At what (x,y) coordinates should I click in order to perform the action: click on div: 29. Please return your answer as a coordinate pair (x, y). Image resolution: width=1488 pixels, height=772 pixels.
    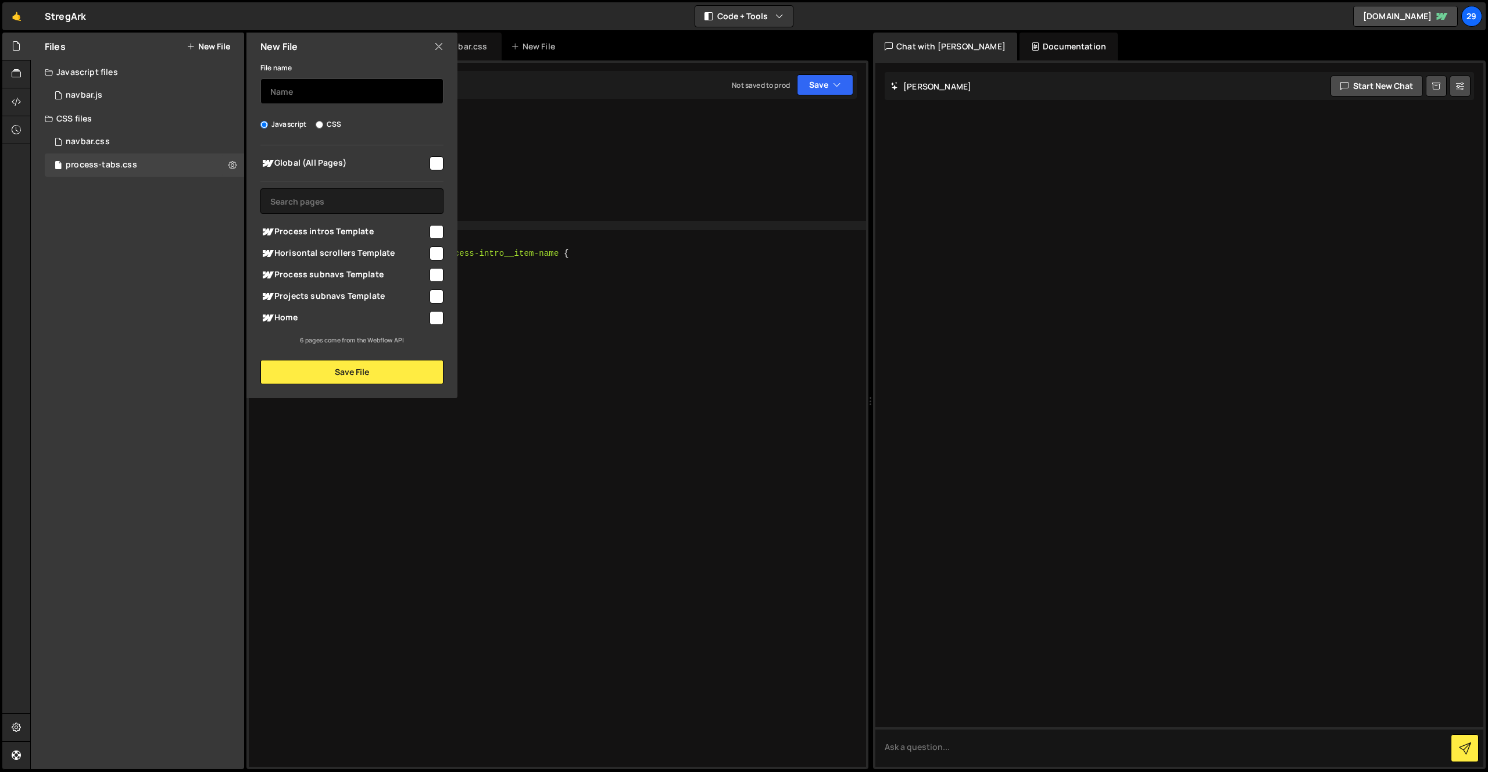
    Looking at the image, I should click on (1472, 16).